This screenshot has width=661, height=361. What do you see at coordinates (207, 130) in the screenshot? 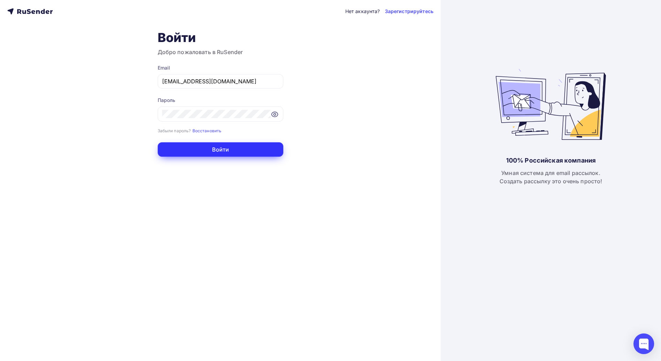
I see `small: Восстановить` at bounding box center [207, 130].